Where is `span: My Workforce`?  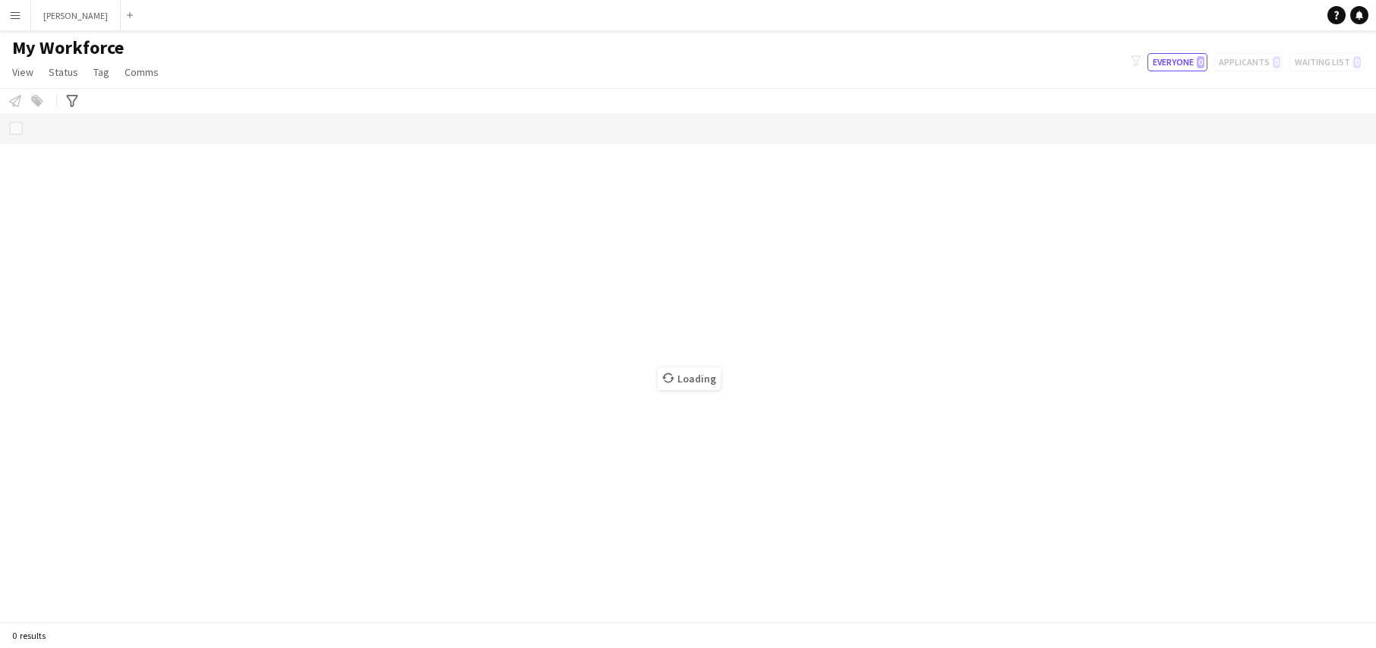 span: My Workforce is located at coordinates (68, 48).